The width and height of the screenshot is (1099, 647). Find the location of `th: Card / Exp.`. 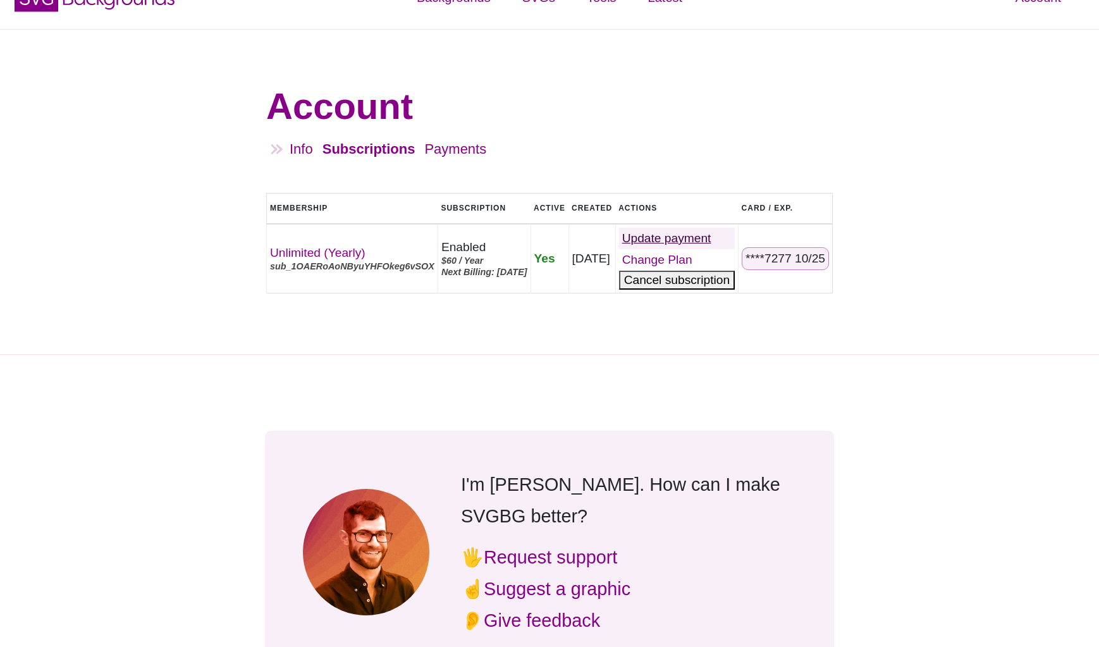

th: Card / Exp. is located at coordinates (786, 208).